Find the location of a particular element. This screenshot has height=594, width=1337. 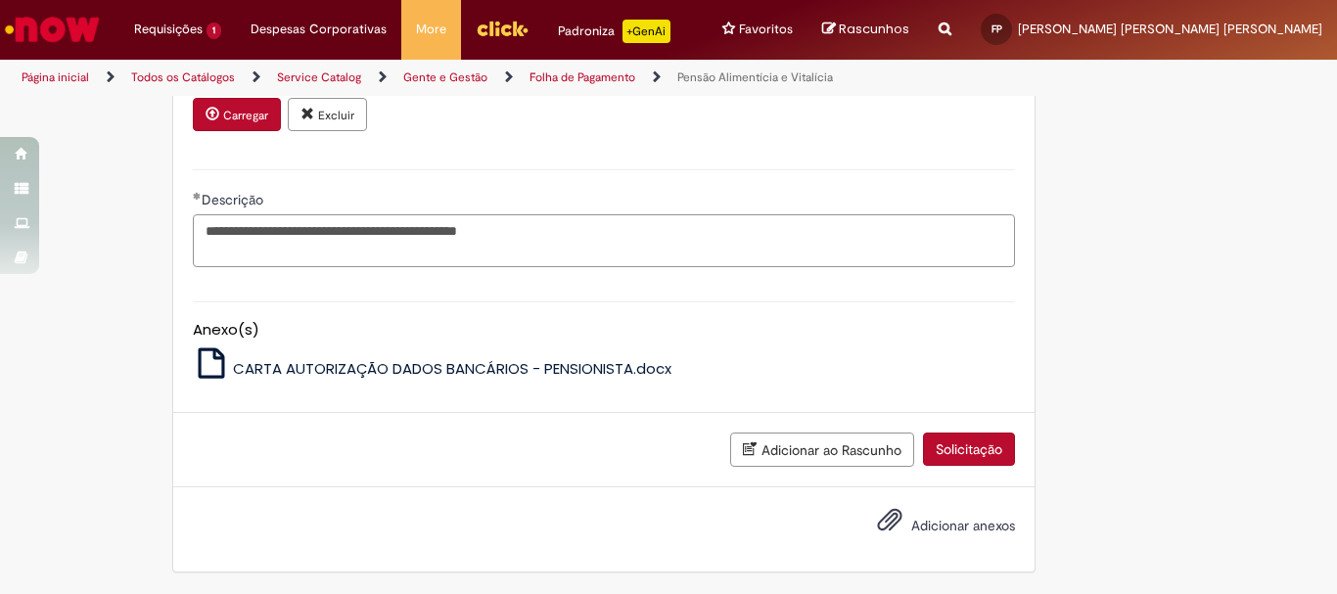

span: 1 is located at coordinates (213, 30).